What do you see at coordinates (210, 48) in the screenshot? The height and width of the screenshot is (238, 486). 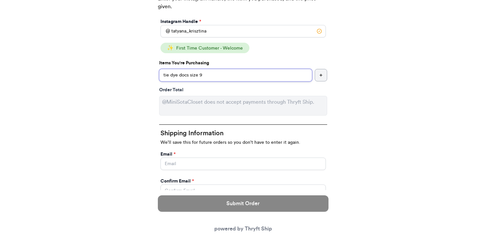 I see `span: First Time Customer - Welcome` at bounding box center [210, 48].